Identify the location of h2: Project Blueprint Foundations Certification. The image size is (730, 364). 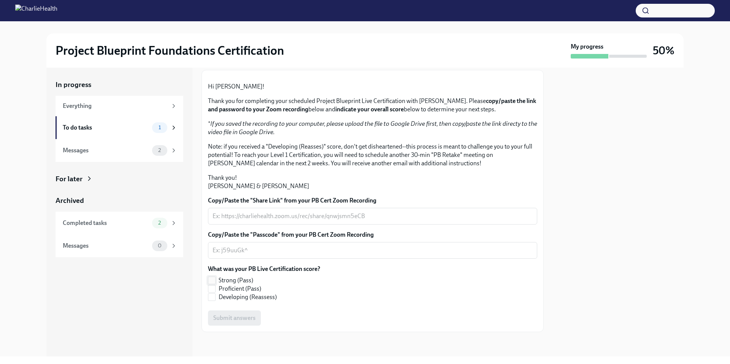
(170, 51).